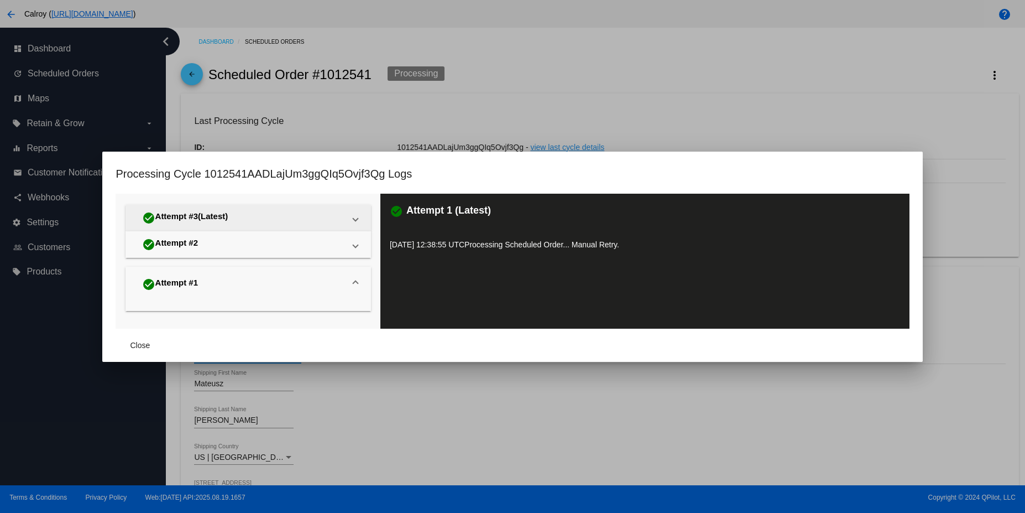 The height and width of the screenshot is (513, 1025). What do you see at coordinates (170, 244) in the screenshot?
I see `div: Attempt #2` at bounding box center [170, 244].